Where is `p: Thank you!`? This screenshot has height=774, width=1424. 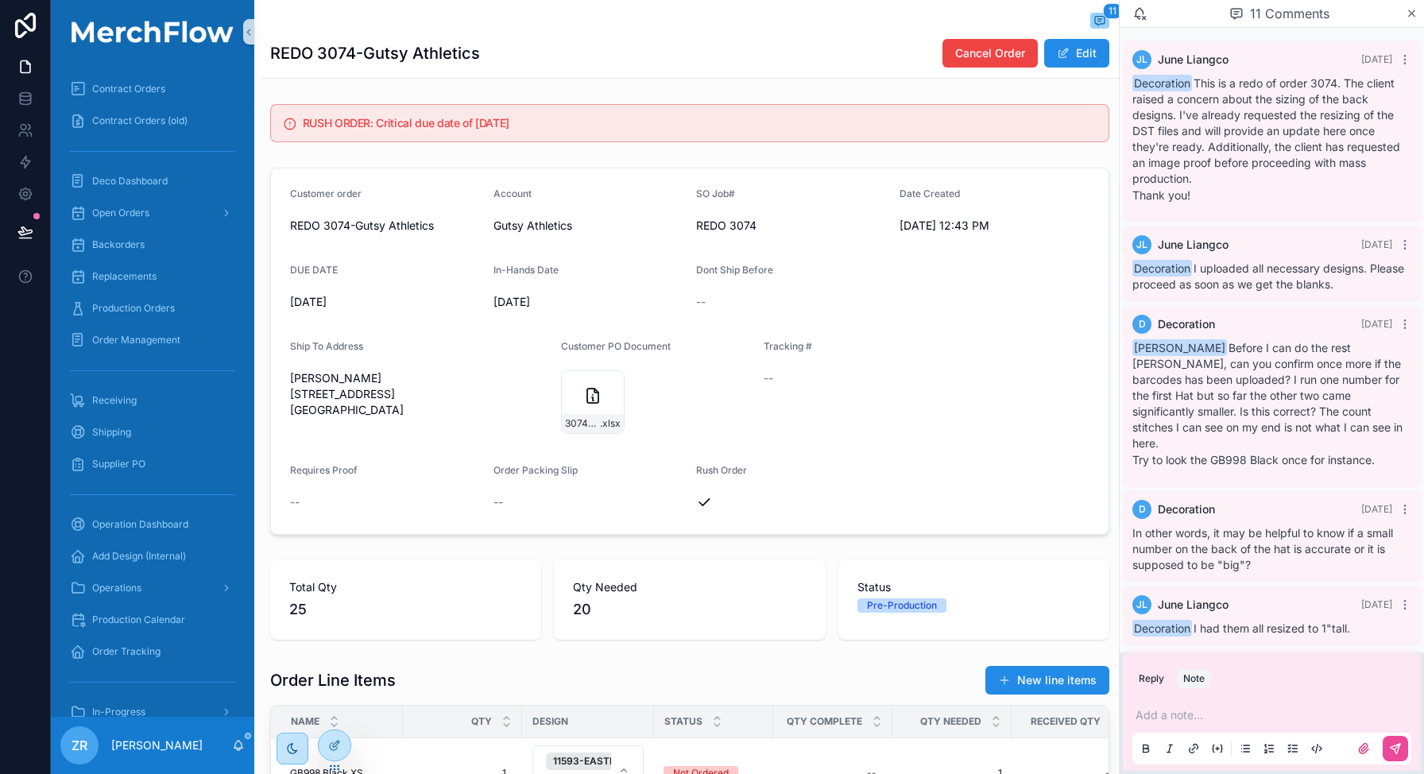
p: Thank you! is located at coordinates (1271, 195).